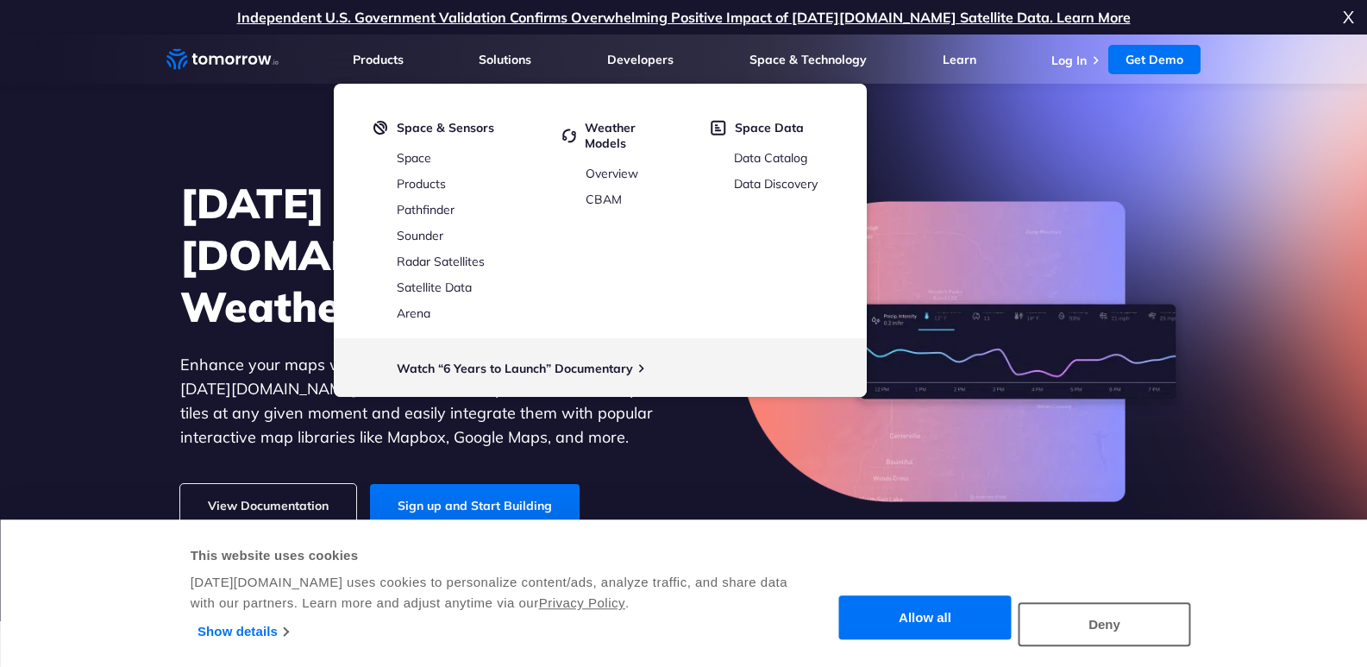  Describe the element at coordinates (925, 618) in the screenshot. I see `button: Allow all` at that location.